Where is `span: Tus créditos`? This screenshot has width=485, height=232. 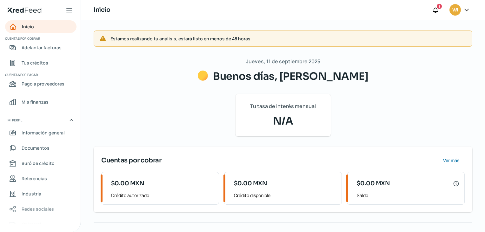 span: Tus créditos is located at coordinates (35, 63).